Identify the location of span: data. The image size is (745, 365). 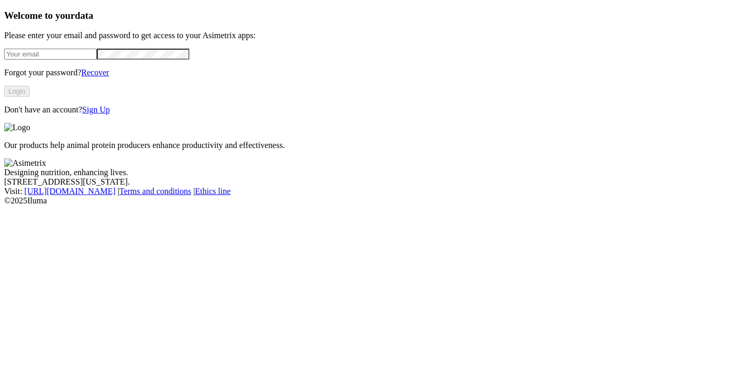
(84, 15).